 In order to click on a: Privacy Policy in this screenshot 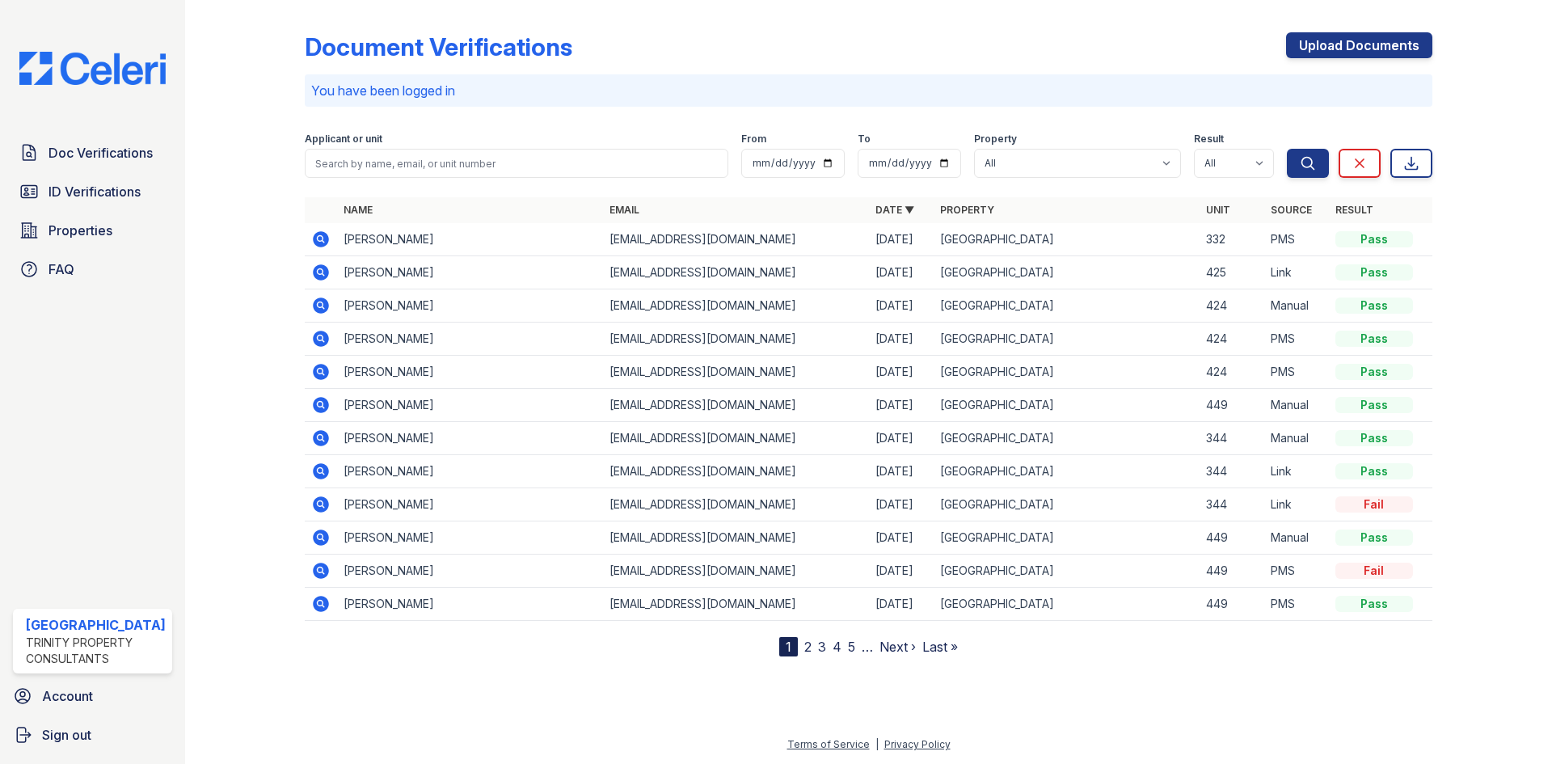, I will do `click(917, 743)`.